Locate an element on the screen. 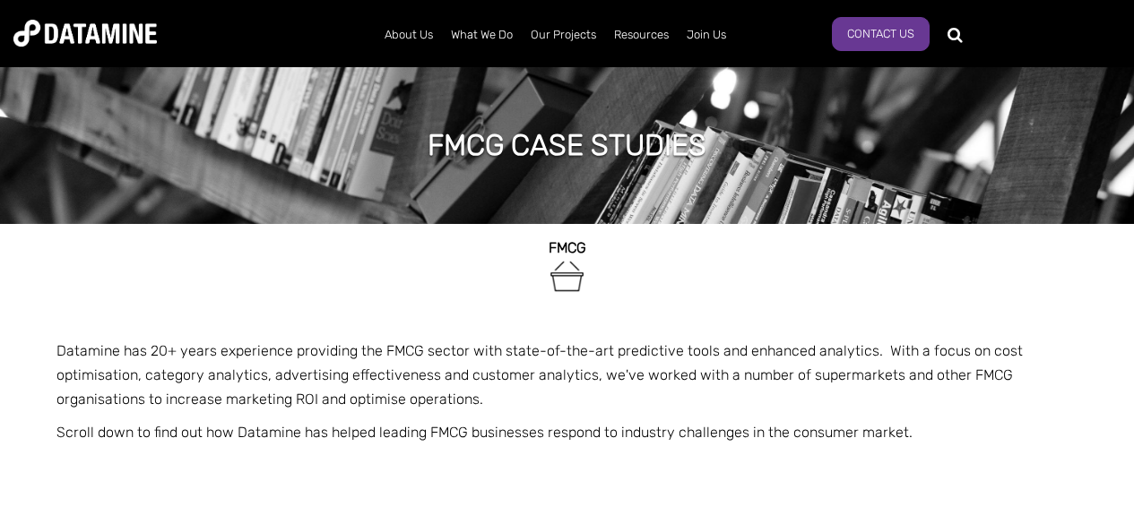 This screenshot has width=1134, height=524. a: Join Us is located at coordinates (706, 35).